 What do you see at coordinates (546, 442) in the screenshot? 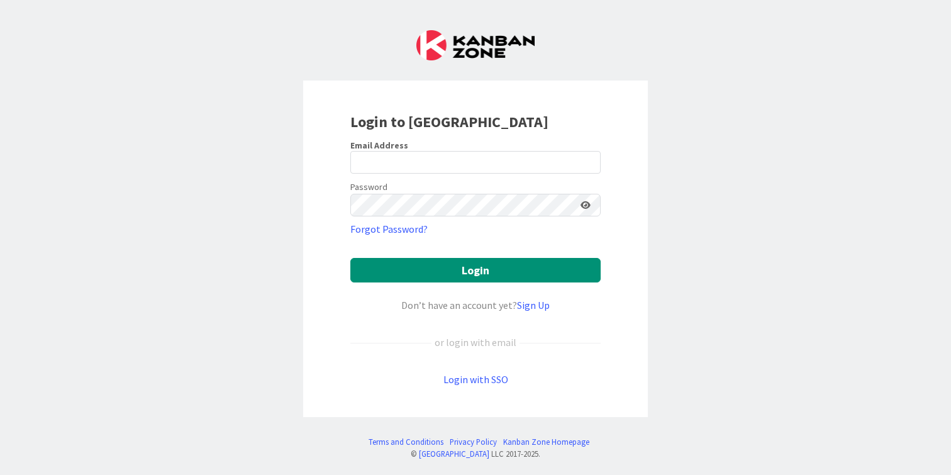
I see `a: Kanban Zone Homepage` at bounding box center [546, 442].